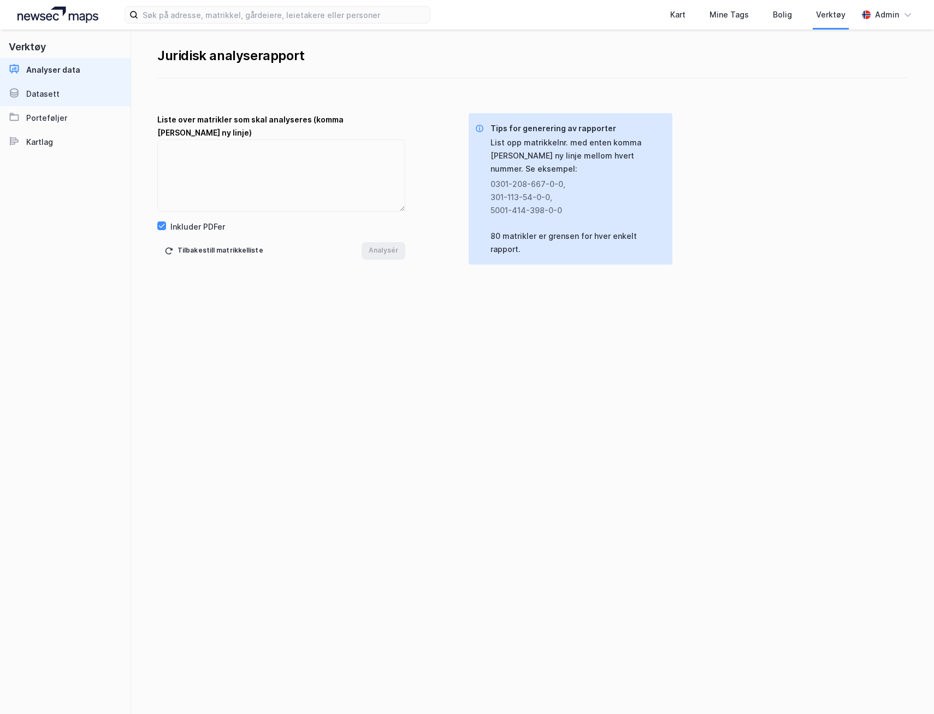 The image size is (934, 714). What do you see at coordinates (198, 227) in the screenshot?
I see `div: Inkluder PDFer` at bounding box center [198, 227].